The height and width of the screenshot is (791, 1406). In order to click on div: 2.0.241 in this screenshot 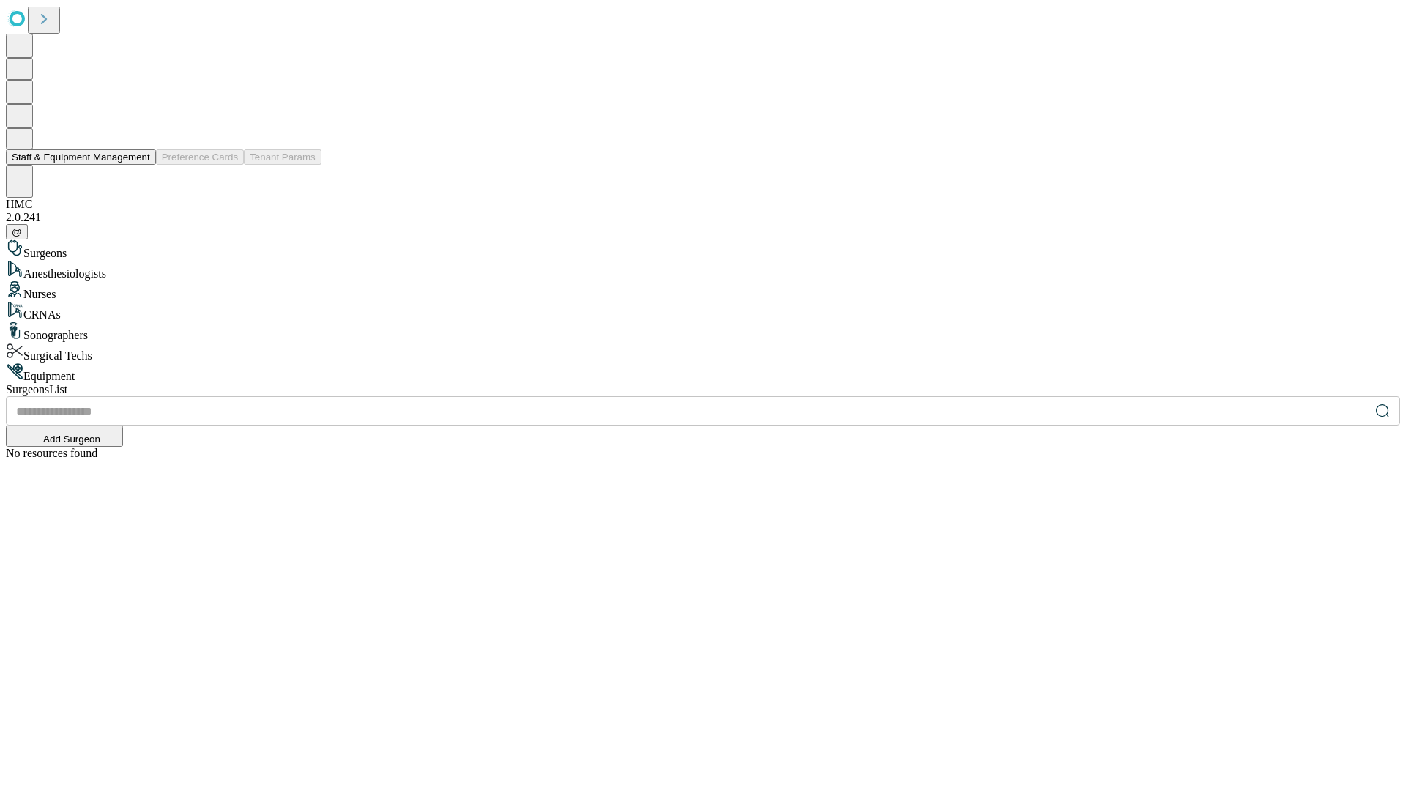, I will do `click(703, 217)`.